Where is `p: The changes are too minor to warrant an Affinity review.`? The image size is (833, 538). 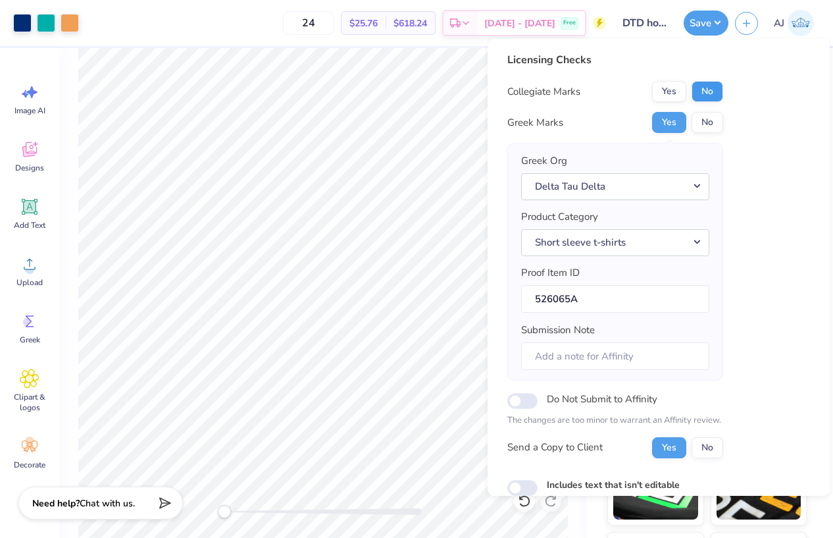 p: The changes are too minor to warrant an Affinity review. is located at coordinates (616, 421).